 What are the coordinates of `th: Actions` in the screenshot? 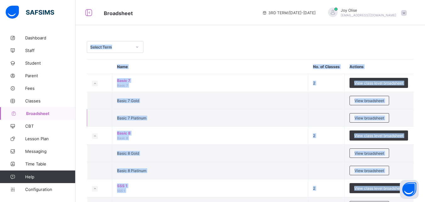 It's located at (379, 67).